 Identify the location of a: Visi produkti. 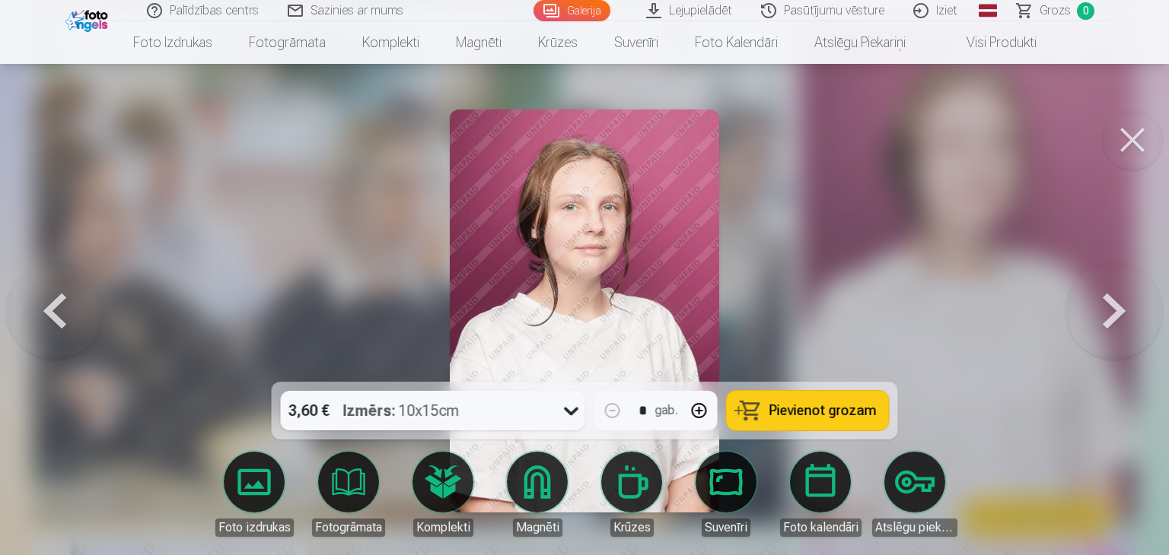
(989, 43).